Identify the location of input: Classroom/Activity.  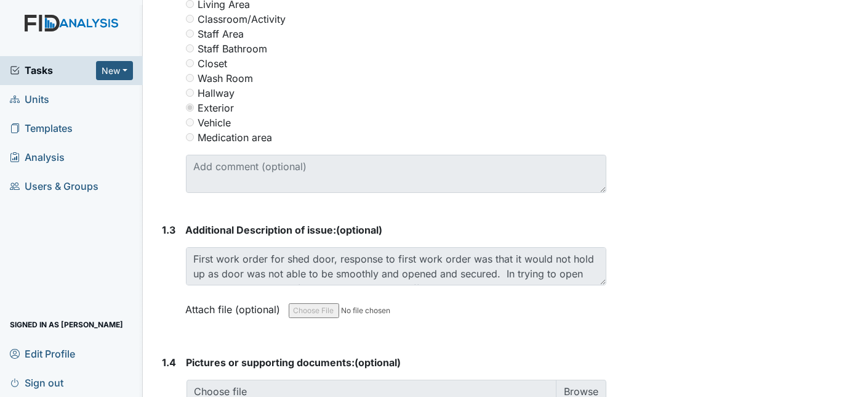
(190, 18).